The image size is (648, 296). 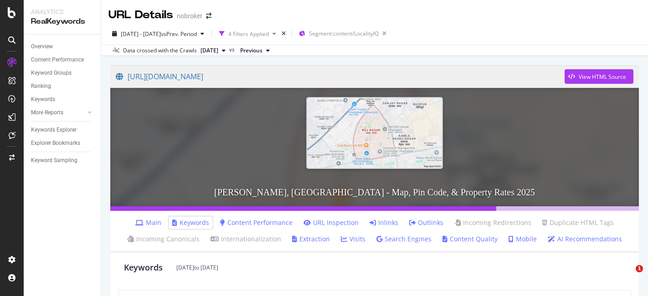 What do you see at coordinates (470, 239) in the screenshot?
I see `a: Content Quality` at bounding box center [470, 239].